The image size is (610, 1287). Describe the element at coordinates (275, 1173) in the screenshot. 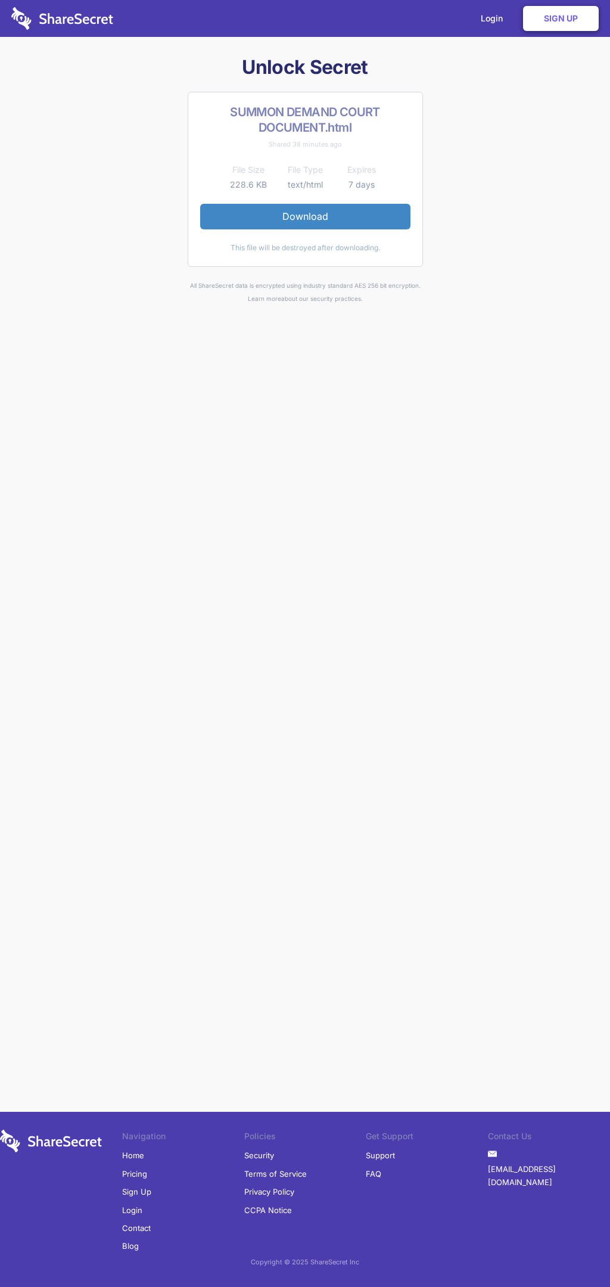

I see `a: Terms of Service` at that location.